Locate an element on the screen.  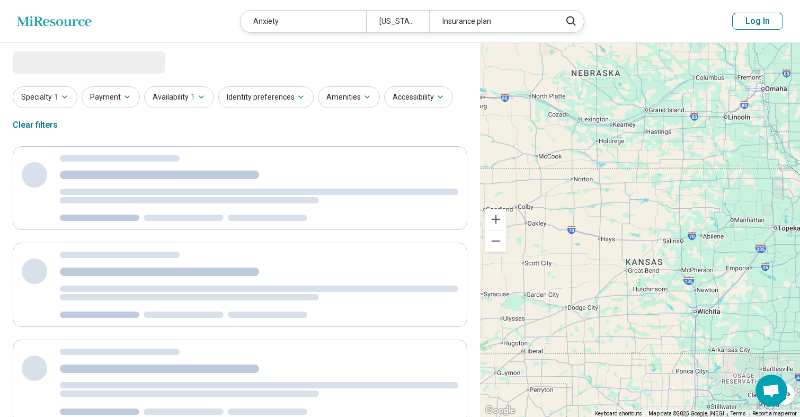
div: Open chat is located at coordinates (771, 390).